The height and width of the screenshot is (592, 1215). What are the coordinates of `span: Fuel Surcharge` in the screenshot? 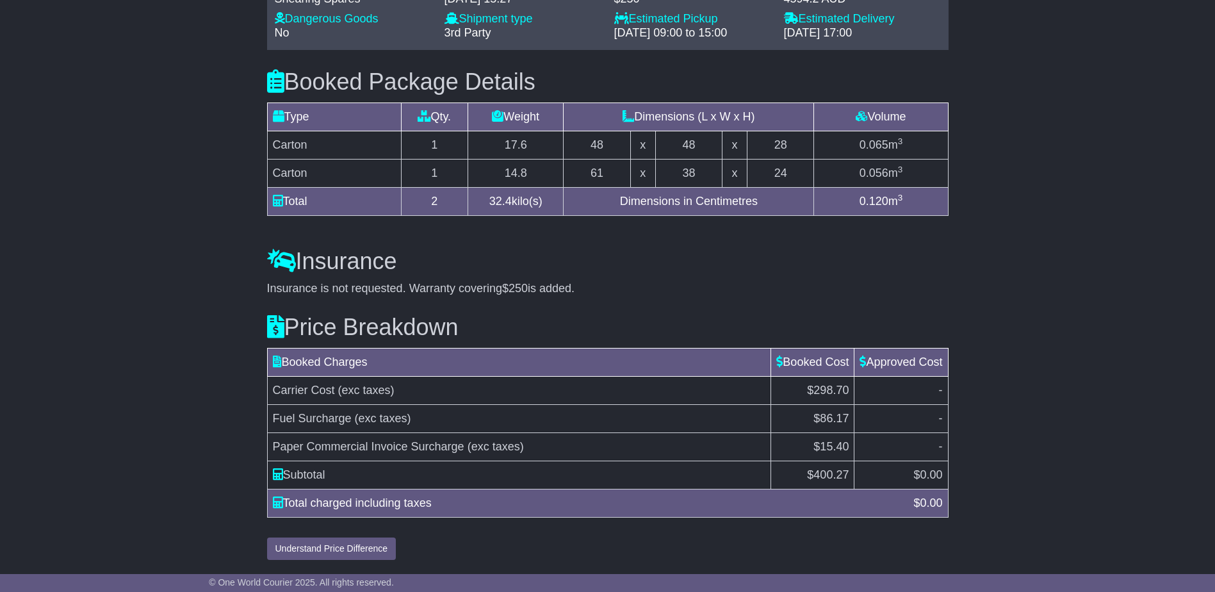 It's located at (312, 418).